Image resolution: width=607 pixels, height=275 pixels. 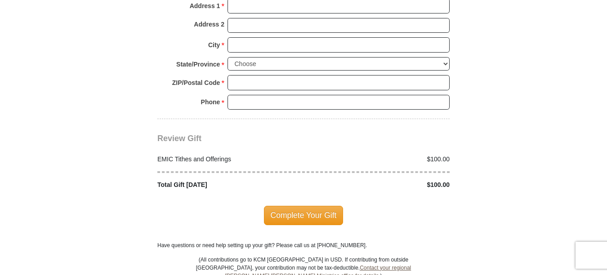 I want to click on strong: State/Province, so click(x=198, y=64).